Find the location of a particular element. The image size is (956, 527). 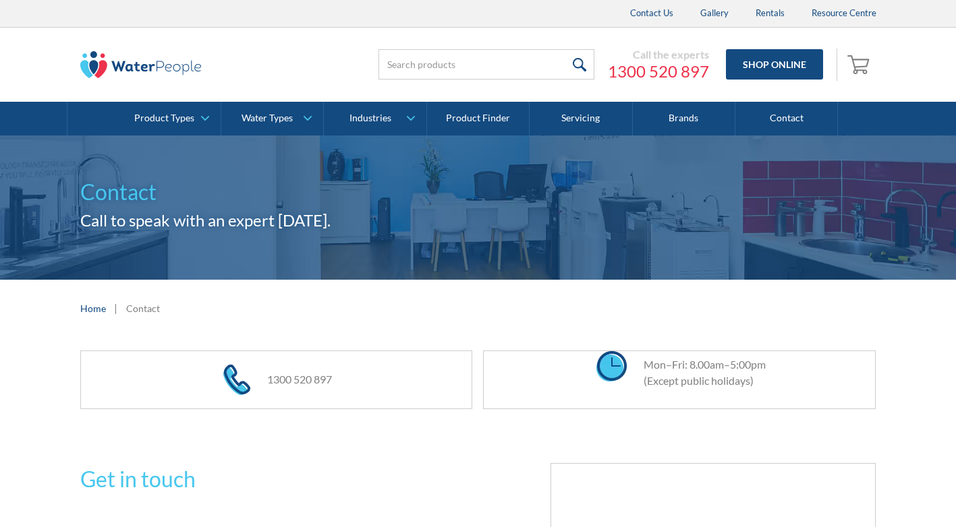

a: Product Finder is located at coordinates (478, 119).